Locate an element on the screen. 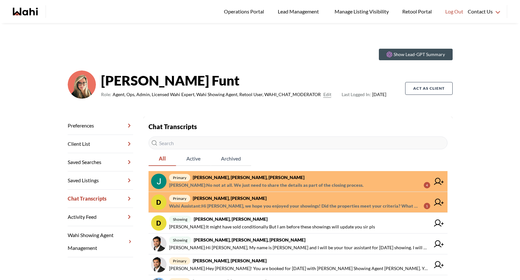 Image resolution: width=520 pixels, height=280 pixels. span: Archived is located at coordinates (231, 159).